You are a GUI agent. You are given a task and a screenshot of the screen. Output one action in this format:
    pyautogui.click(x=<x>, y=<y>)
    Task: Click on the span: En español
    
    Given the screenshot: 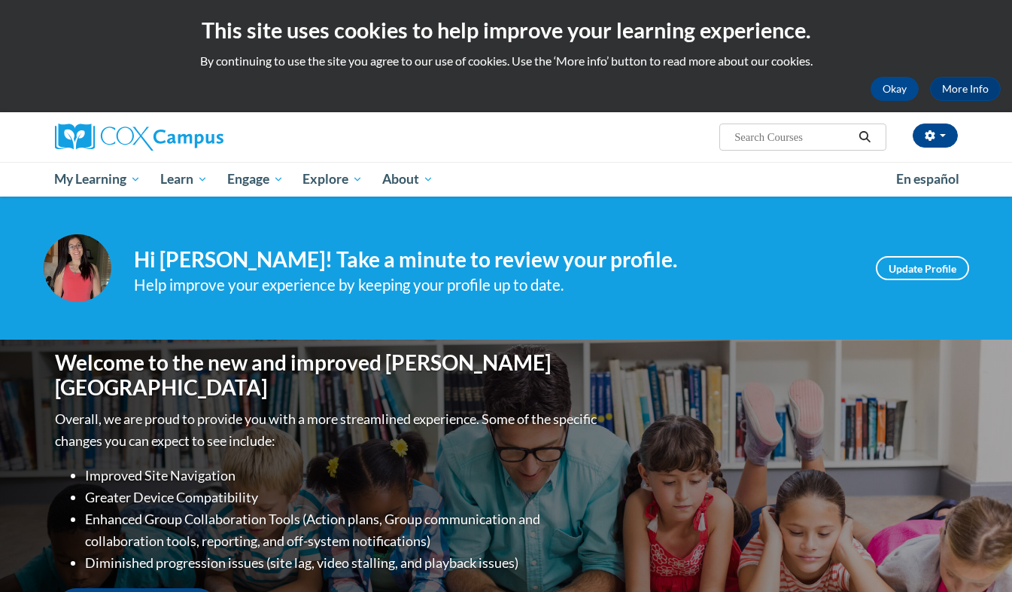 What is the action you would take?
    pyautogui.click(x=928, y=178)
    